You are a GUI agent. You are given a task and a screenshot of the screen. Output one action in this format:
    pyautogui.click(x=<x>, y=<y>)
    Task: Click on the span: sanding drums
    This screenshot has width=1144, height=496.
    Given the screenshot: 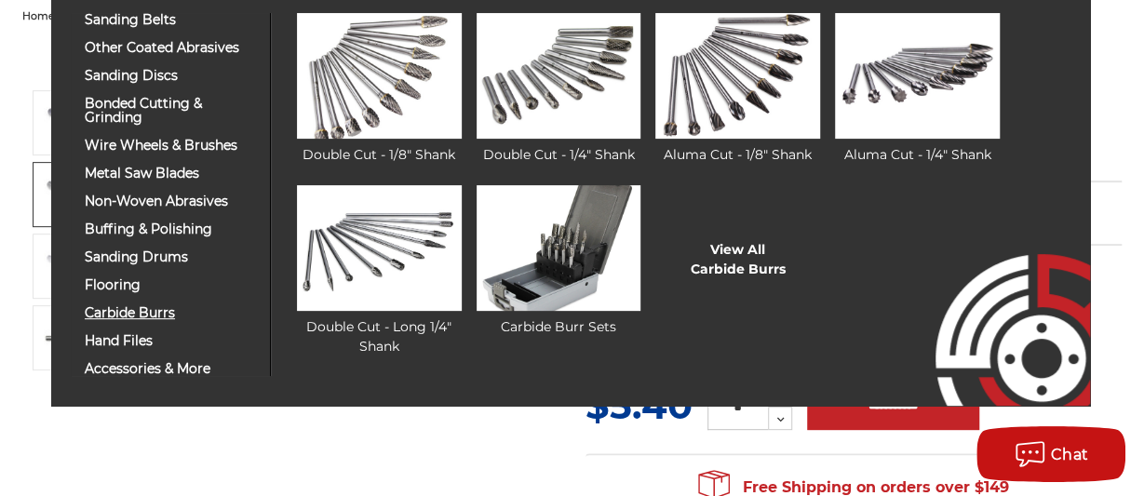 What is the action you would take?
    pyautogui.click(x=170, y=257)
    